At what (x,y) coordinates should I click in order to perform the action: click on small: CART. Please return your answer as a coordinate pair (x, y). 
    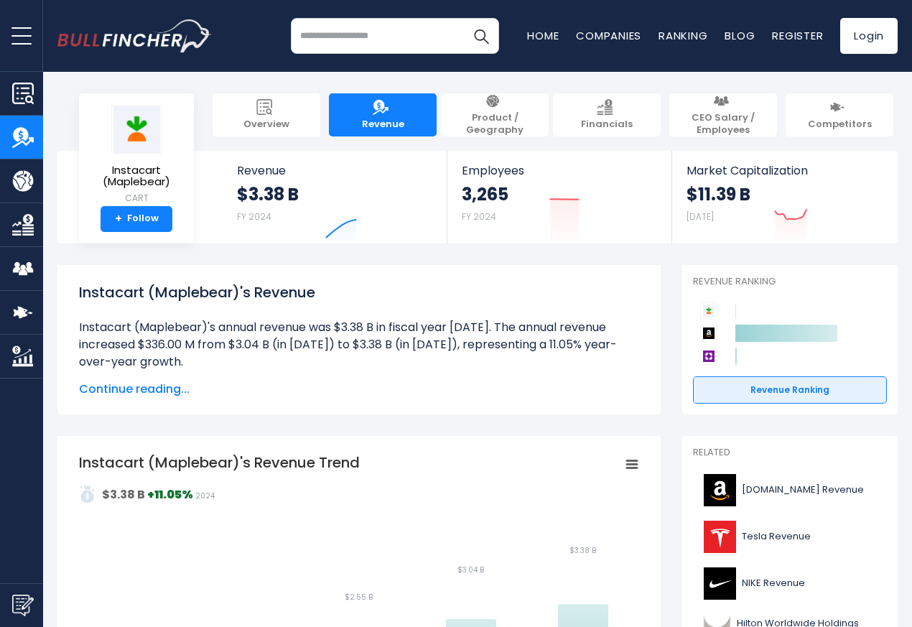
    Looking at the image, I should click on (136, 198).